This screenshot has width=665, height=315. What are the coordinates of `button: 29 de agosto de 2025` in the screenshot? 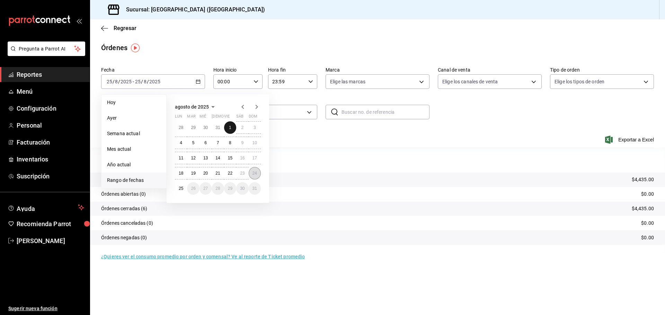 It's located at (230, 189).